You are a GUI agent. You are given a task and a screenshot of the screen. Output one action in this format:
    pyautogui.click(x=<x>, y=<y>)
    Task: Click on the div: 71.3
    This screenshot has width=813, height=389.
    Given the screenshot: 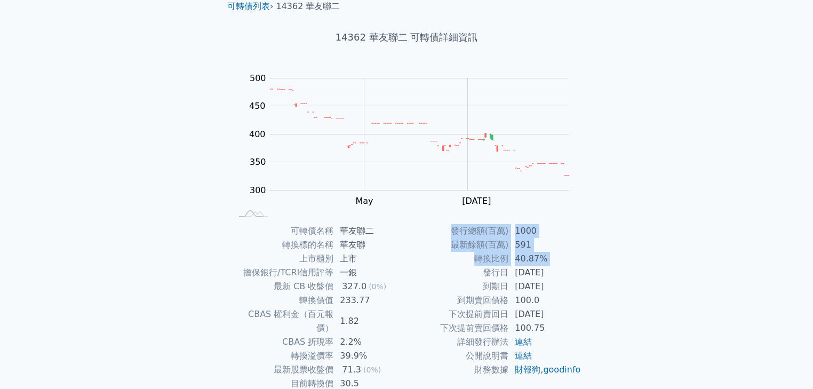 What is the action you would take?
    pyautogui.click(x=351, y=370)
    